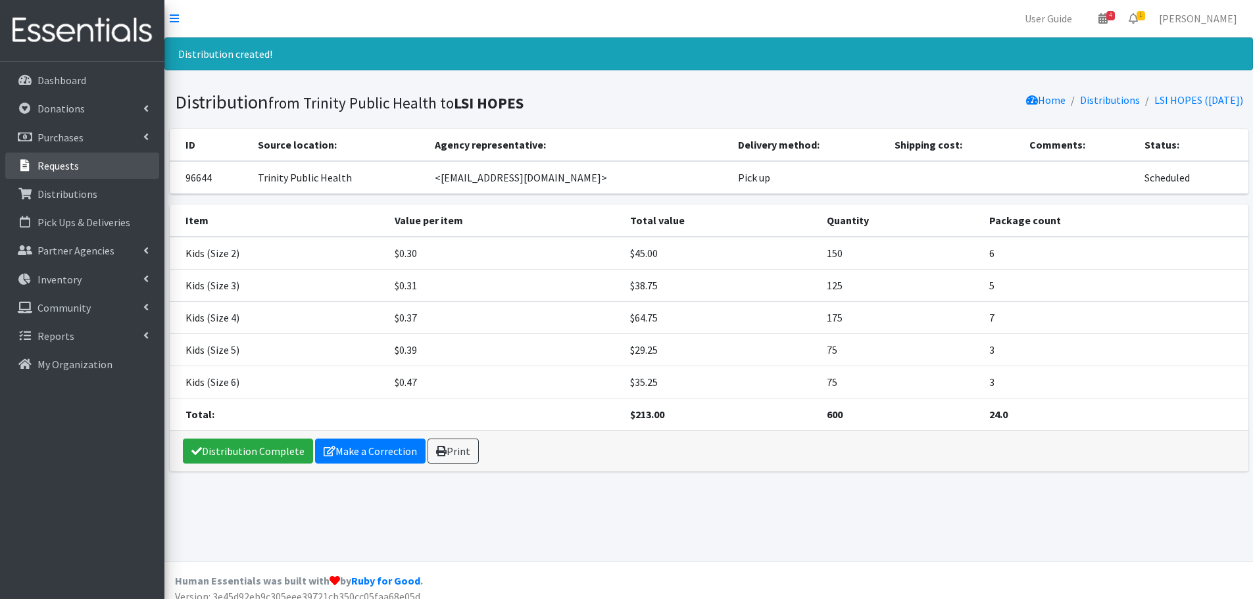  What do you see at coordinates (75, 364) in the screenshot?
I see `p: My Organization` at bounding box center [75, 364].